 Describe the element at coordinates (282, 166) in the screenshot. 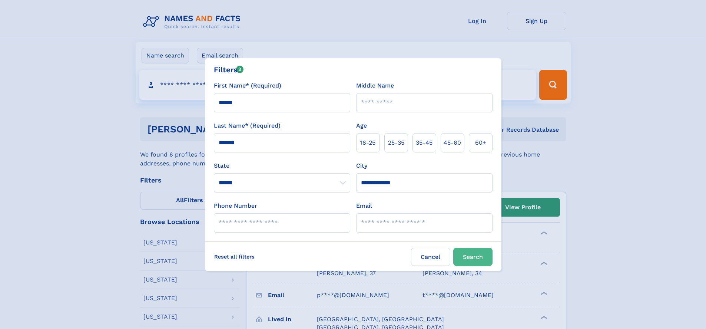

I see `label: State` at that location.